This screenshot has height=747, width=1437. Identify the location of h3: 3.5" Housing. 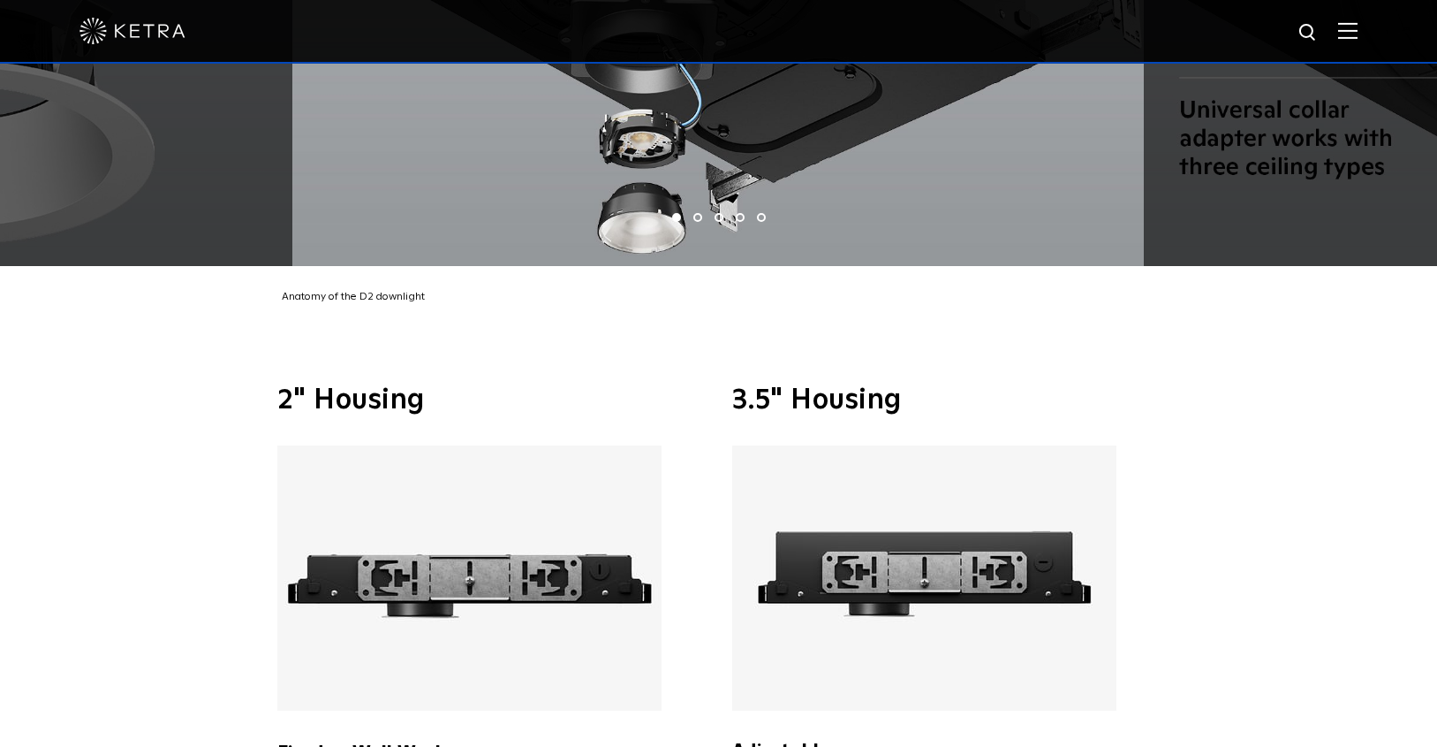
(946, 400).